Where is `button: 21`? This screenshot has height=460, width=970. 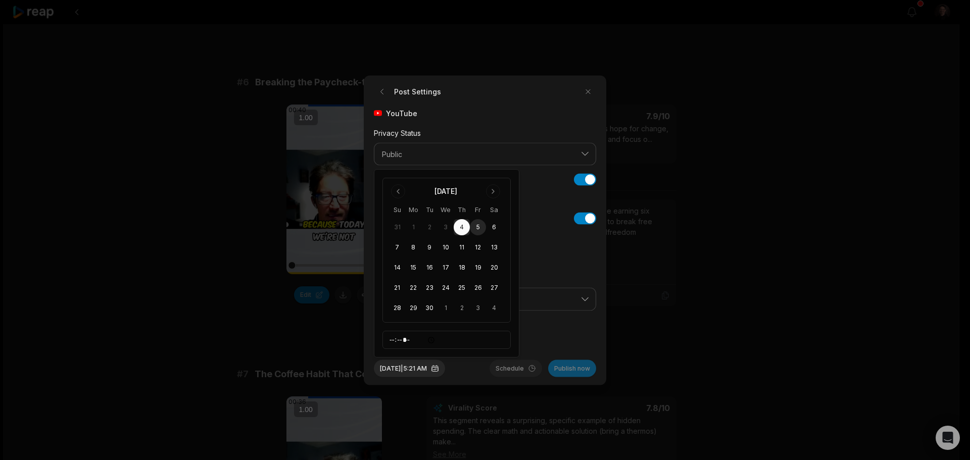
button: 21 is located at coordinates (397, 288).